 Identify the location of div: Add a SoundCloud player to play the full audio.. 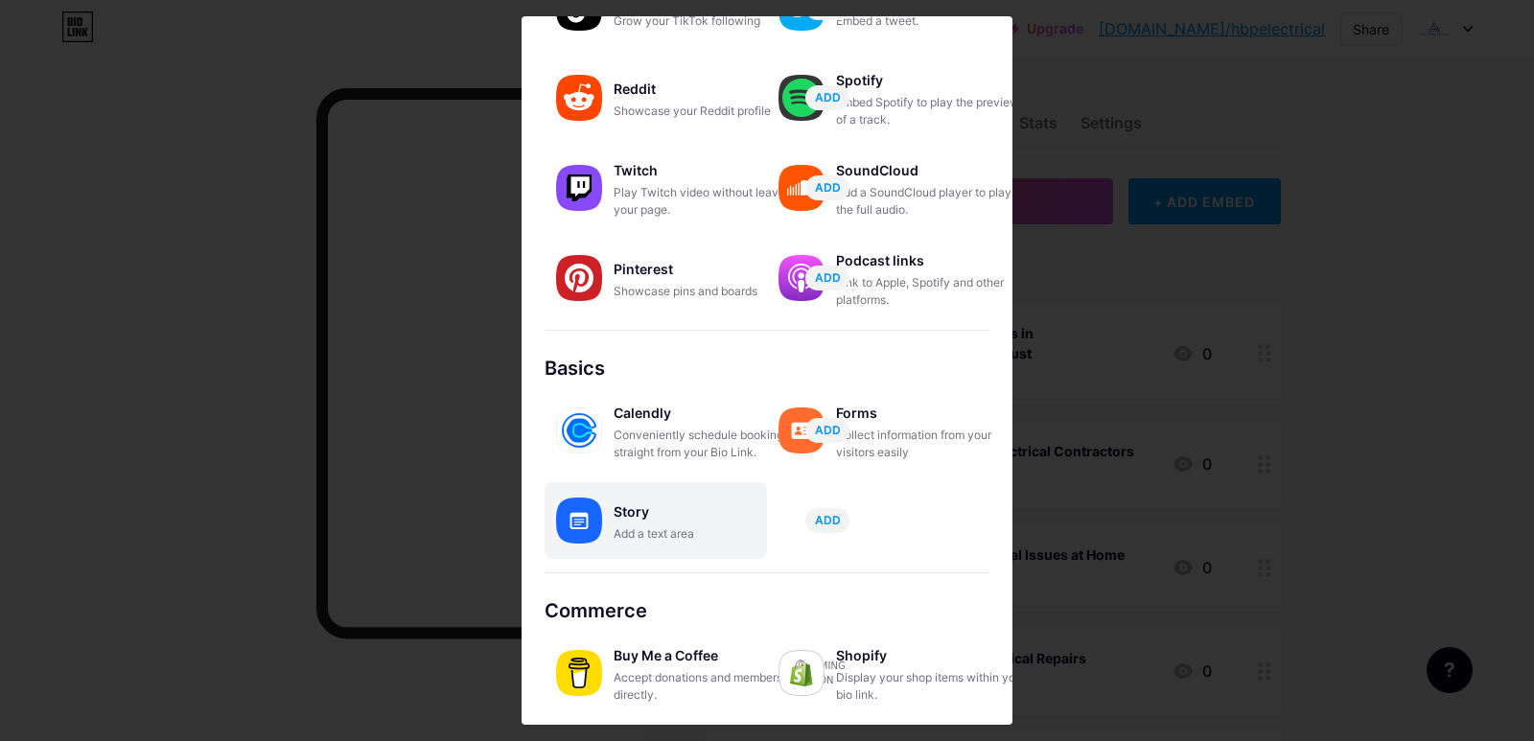
(932, 201).